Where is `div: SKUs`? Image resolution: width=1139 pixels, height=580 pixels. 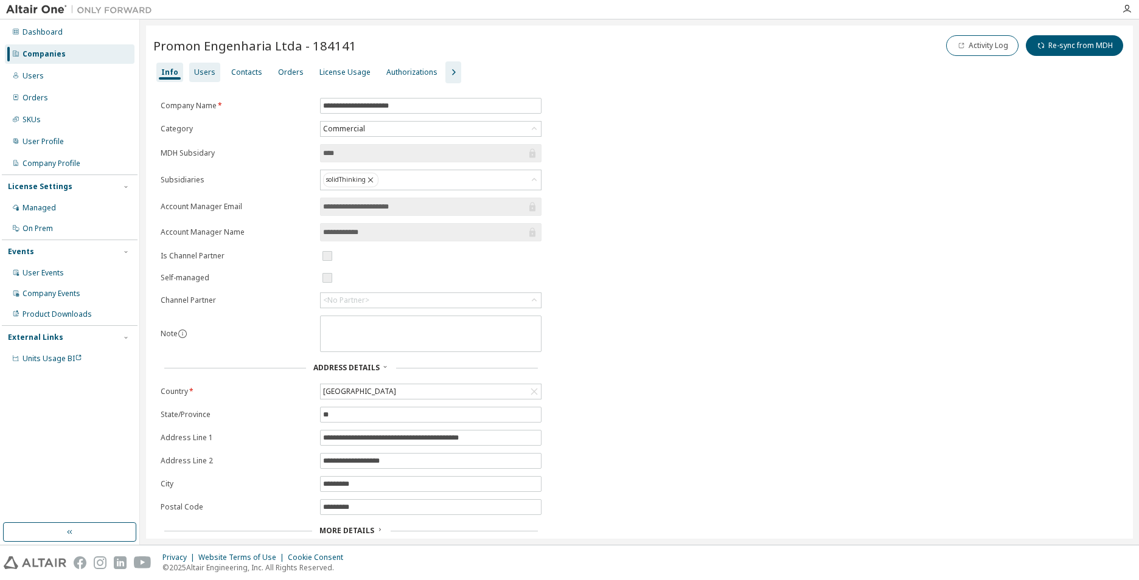 div: SKUs is located at coordinates (32, 120).